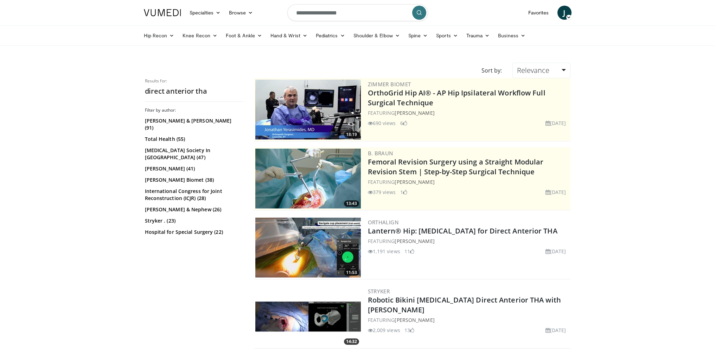 The image size is (715, 349). Describe the element at coordinates (351, 134) in the screenshot. I see `span: 18:19` at that location.